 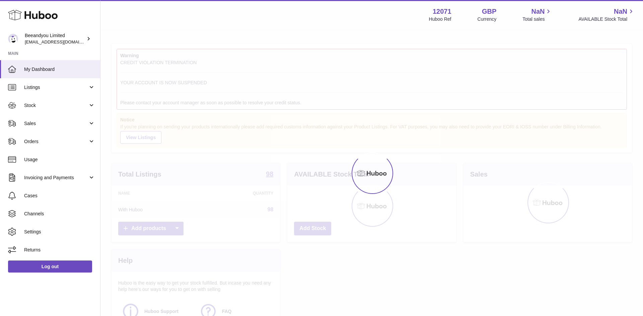 What do you see at coordinates (56, 87) in the screenshot?
I see `span: Listings` at bounding box center [56, 87].